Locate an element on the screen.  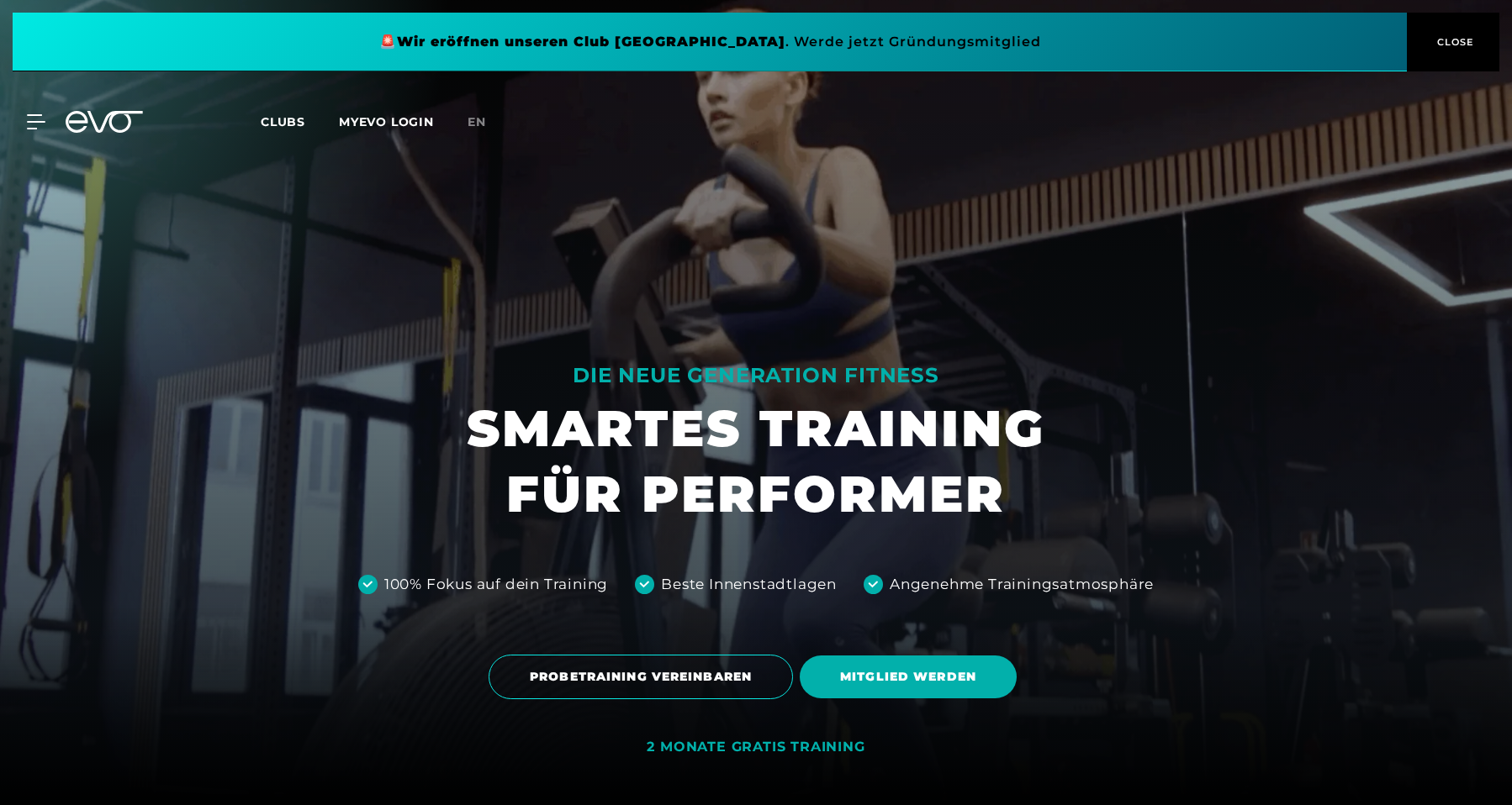
span: Clubs is located at coordinates (282, 122).